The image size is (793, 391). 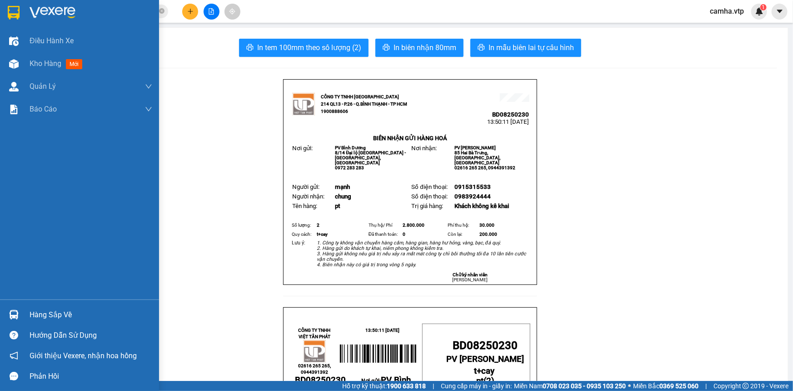 What do you see at coordinates (74, 64) in the screenshot?
I see `span: mới` at bounding box center [74, 64].